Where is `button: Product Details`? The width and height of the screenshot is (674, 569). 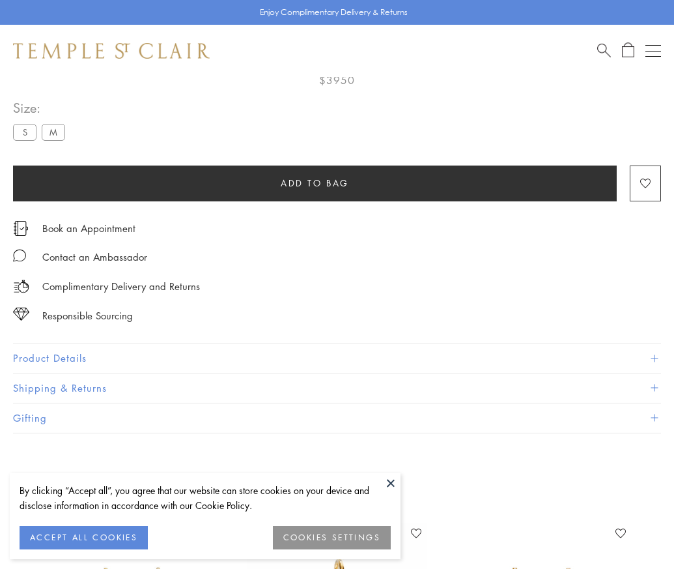 button: Product Details is located at coordinates (337, 358).